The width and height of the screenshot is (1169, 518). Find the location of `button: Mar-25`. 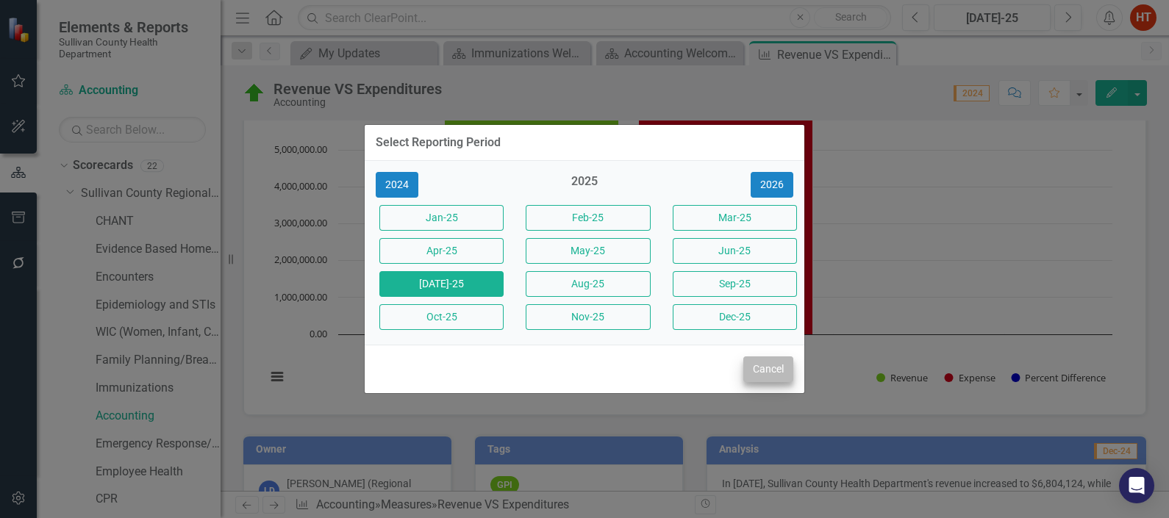

button: Mar-25 is located at coordinates (735, 218).